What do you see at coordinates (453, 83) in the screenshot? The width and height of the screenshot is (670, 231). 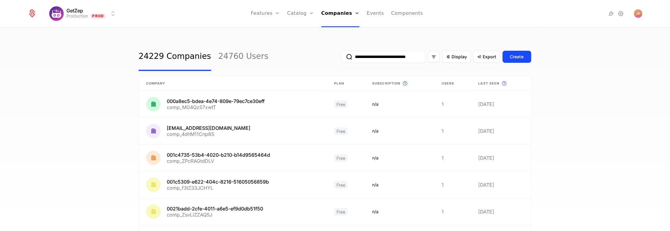 I see `th: Users` at bounding box center [453, 83].